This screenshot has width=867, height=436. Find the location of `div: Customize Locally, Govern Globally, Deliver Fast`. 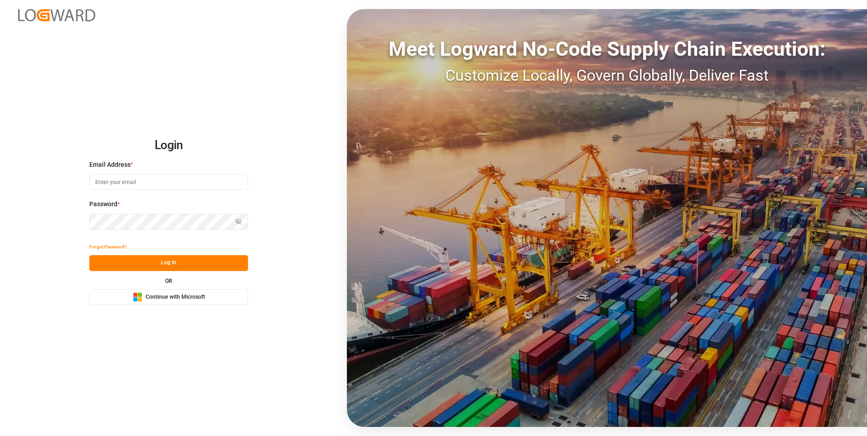

div: Customize Locally, Govern Globally, Deliver Fast is located at coordinates (606, 75).